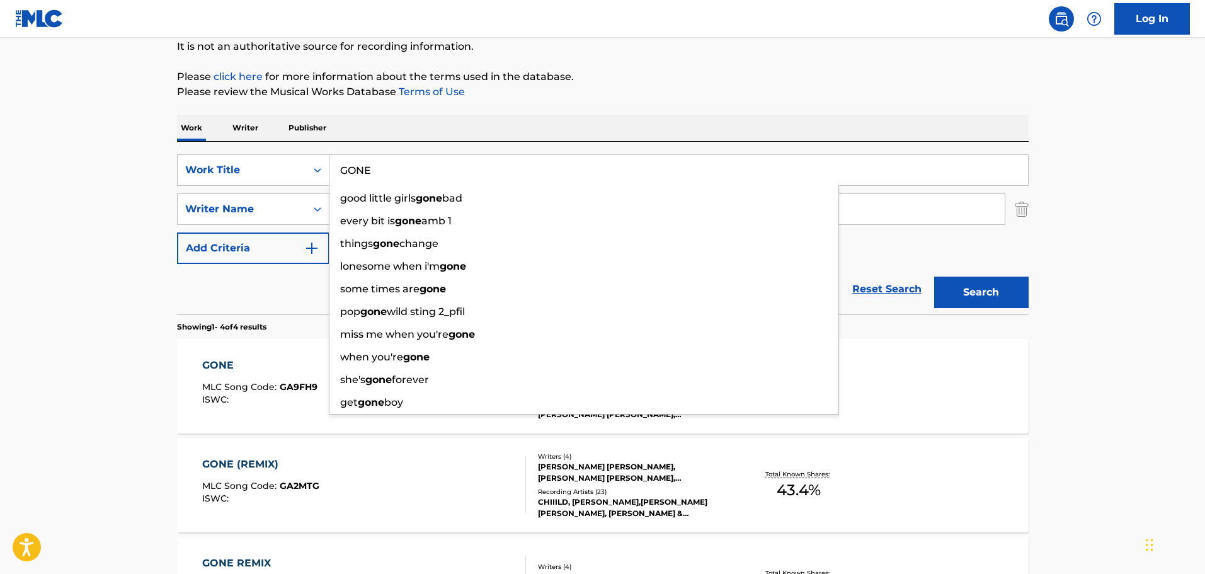 The image size is (1205, 574). I want to click on p: Total Known Shares:, so click(799, 474).